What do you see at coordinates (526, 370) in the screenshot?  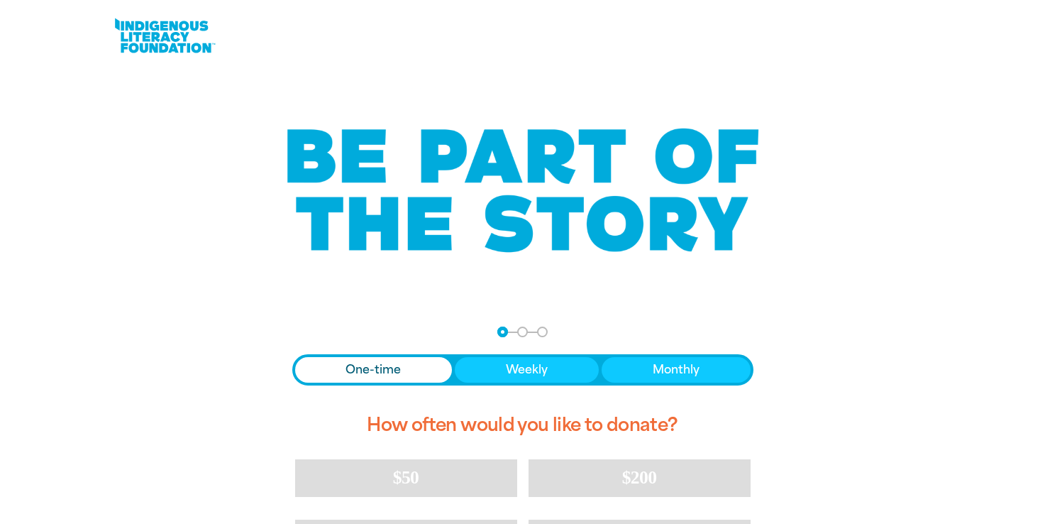 I see `button: Weekly` at bounding box center [526, 370].